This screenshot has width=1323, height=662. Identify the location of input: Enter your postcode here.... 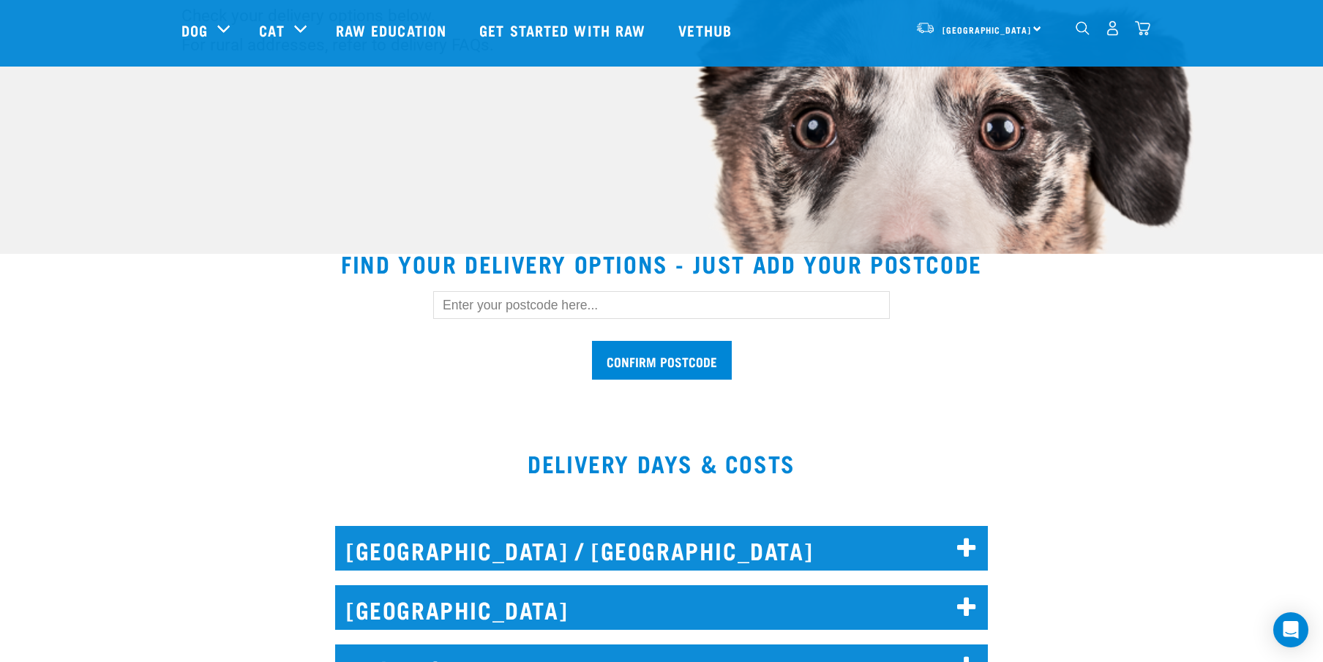
(662, 305).